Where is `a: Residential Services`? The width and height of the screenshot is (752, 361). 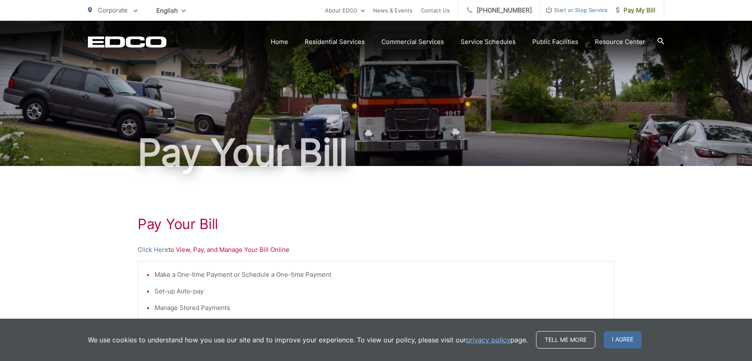 a: Residential Services is located at coordinates (335, 42).